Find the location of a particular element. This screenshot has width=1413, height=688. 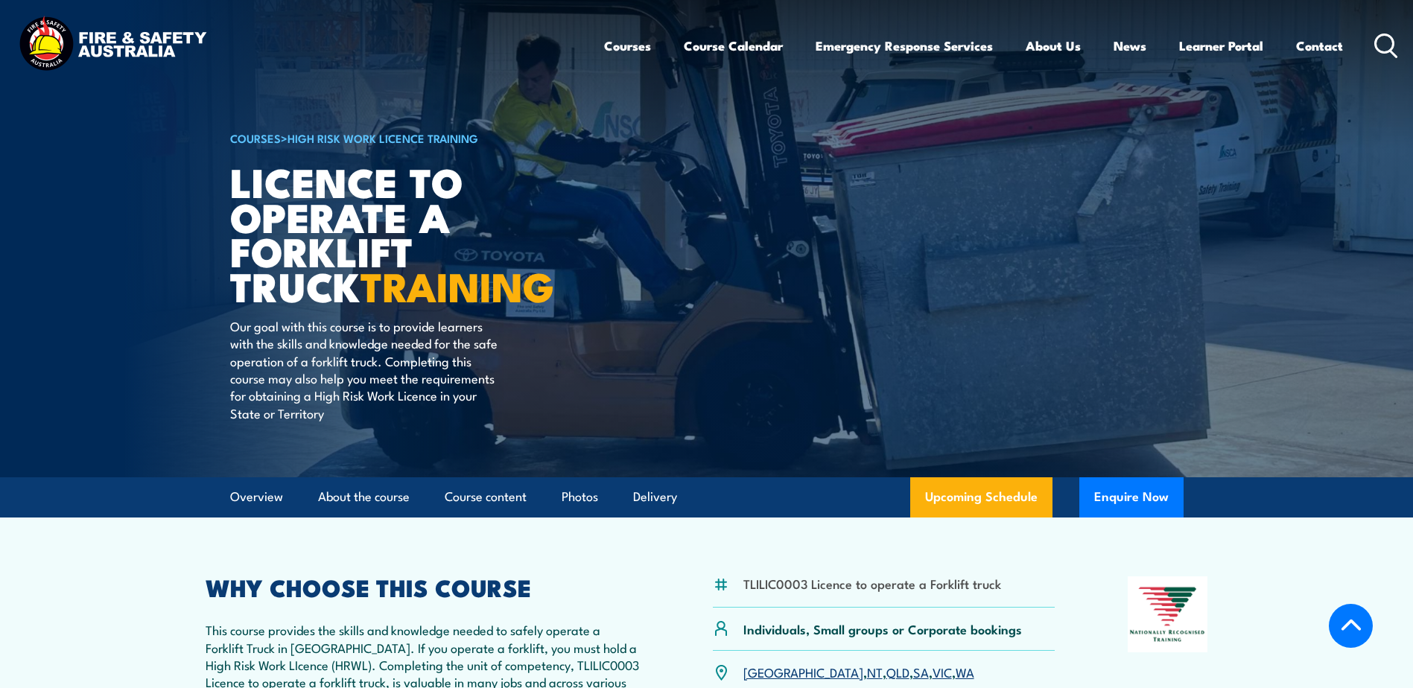

a: Delivery is located at coordinates (655, 497).